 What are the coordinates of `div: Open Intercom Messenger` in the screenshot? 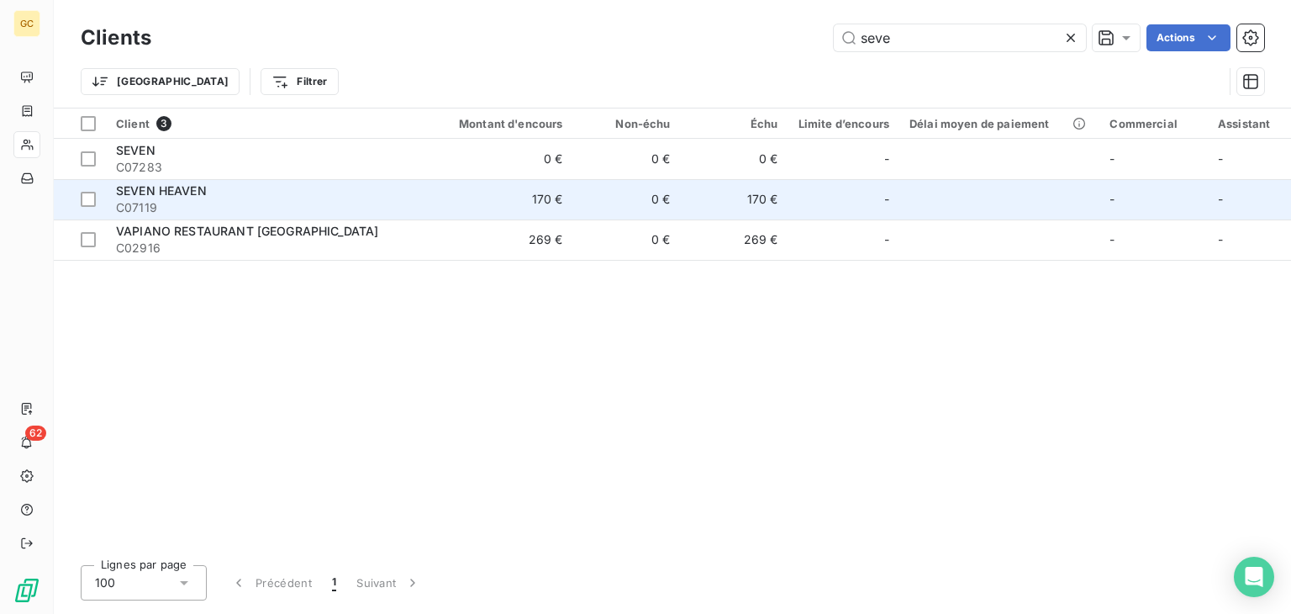 It's located at (1254, 577).